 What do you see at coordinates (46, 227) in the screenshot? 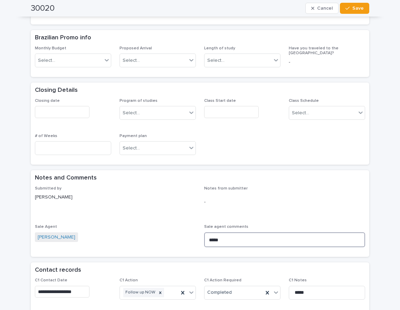
I see `span: Sale Agent` at bounding box center [46, 227].